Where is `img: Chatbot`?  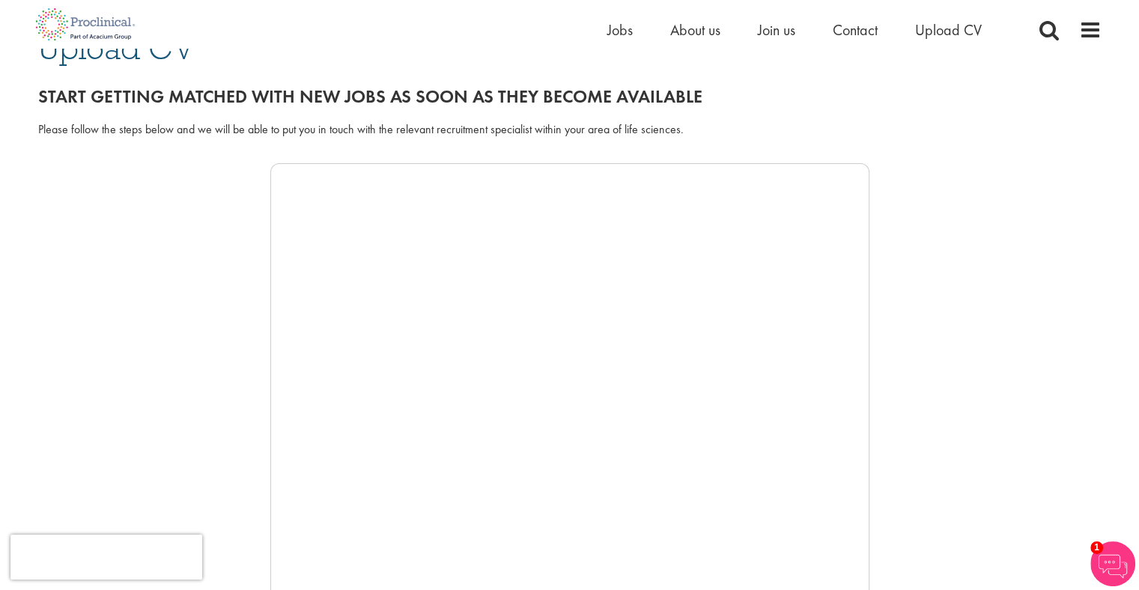
img: Chatbot is located at coordinates (1113, 564).